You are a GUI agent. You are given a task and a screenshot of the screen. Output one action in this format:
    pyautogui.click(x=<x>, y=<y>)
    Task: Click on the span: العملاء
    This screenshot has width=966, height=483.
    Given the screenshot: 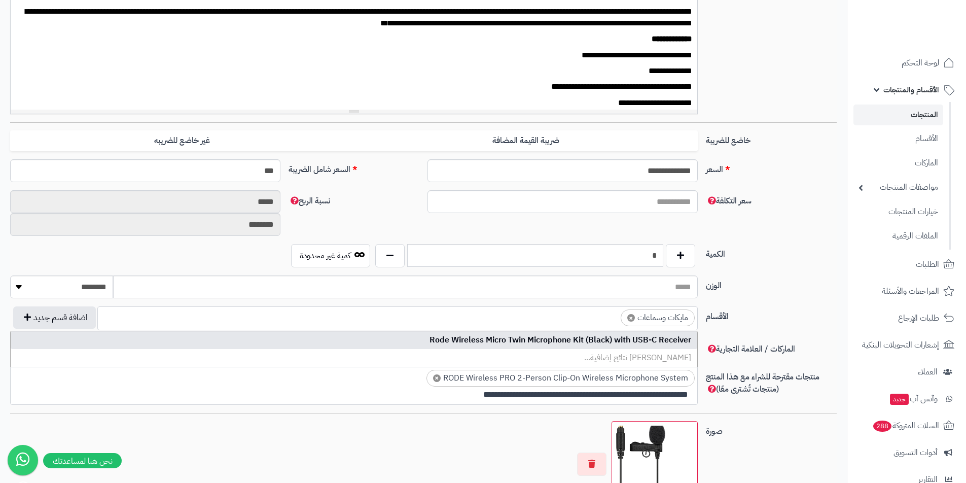 What is the action you would take?
    pyautogui.click(x=928, y=372)
    